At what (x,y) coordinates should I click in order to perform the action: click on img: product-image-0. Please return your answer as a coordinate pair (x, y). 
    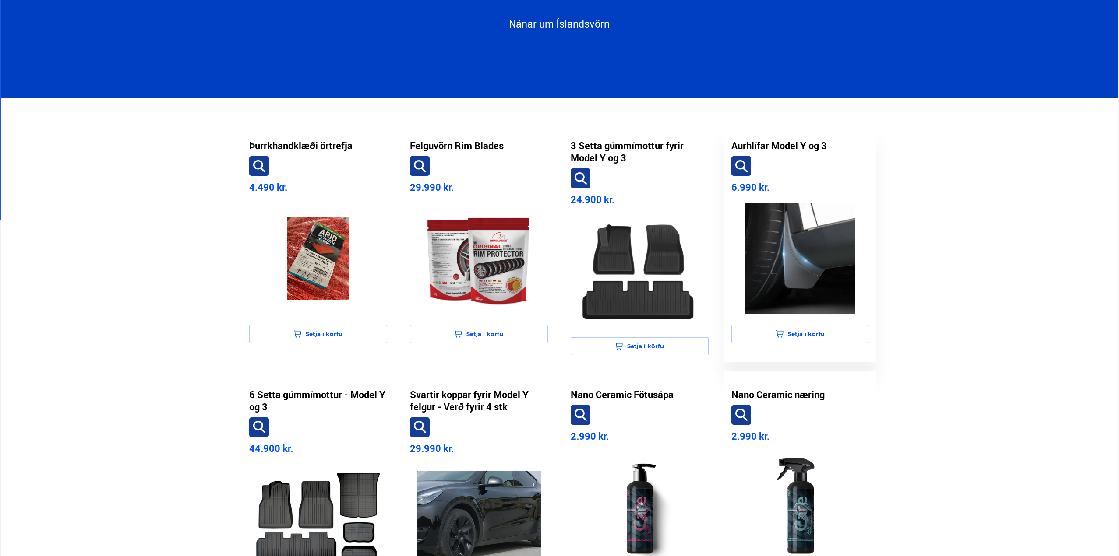
    Looking at the image, I should click on (318, 259).